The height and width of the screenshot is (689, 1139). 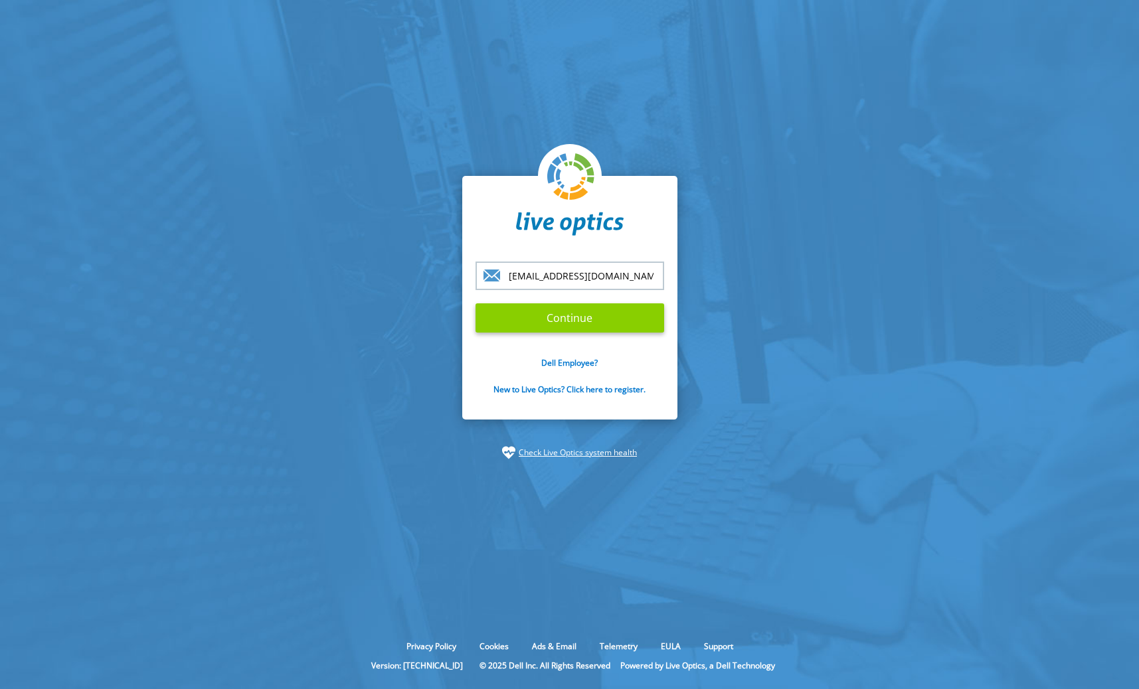 What do you see at coordinates (554, 646) in the screenshot?
I see `a: Ads & Email` at bounding box center [554, 646].